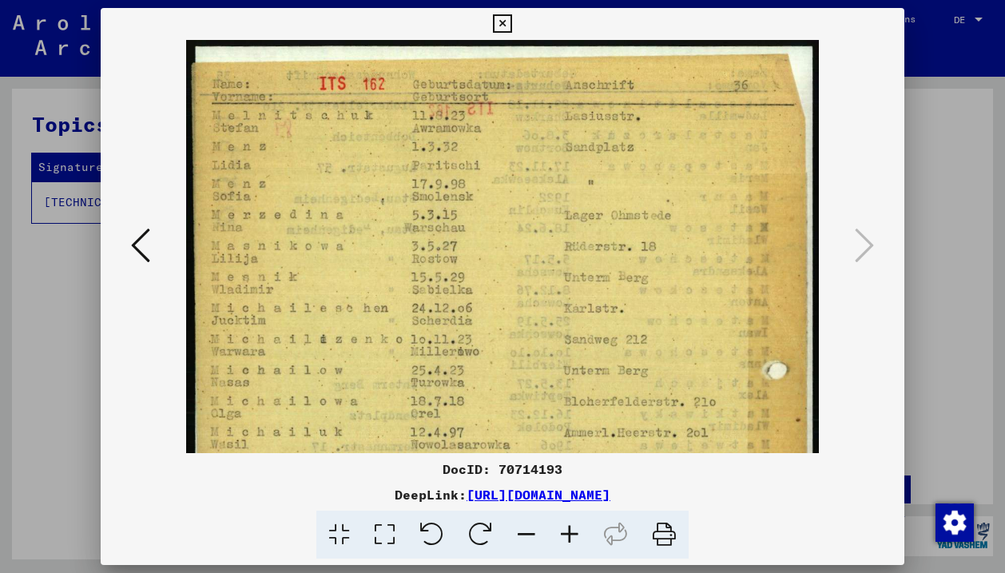 The image size is (1005, 573). Describe the element at coordinates (502, 469) in the screenshot. I see `div: DocID: 70714193` at that location.